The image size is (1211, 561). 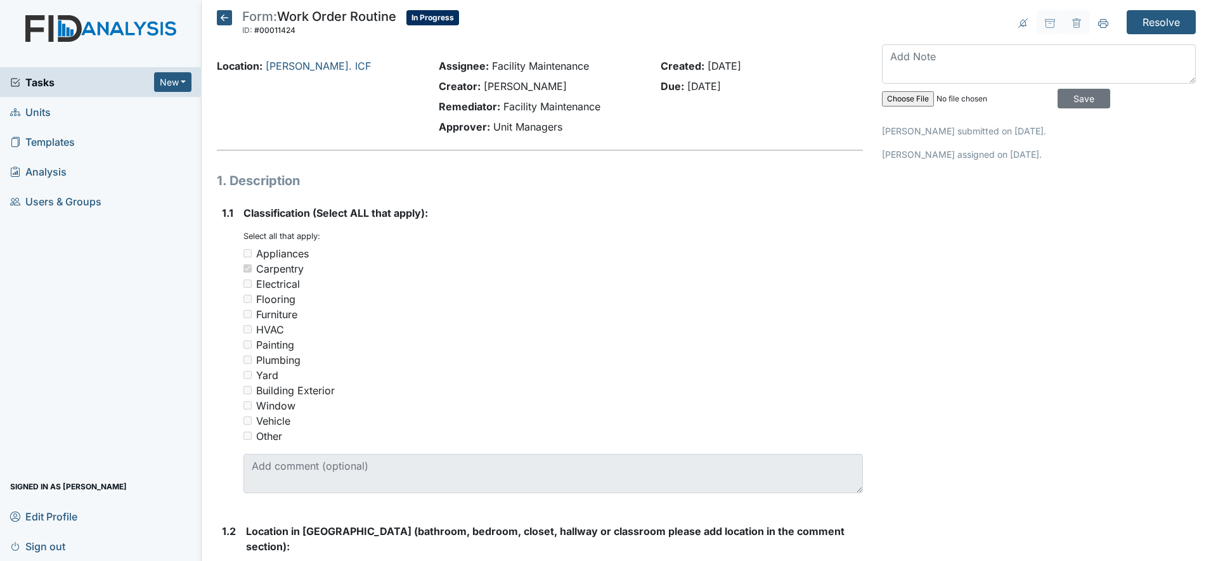 What do you see at coordinates (247, 329) in the screenshot?
I see `input: HVAC` at bounding box center [247, 329].